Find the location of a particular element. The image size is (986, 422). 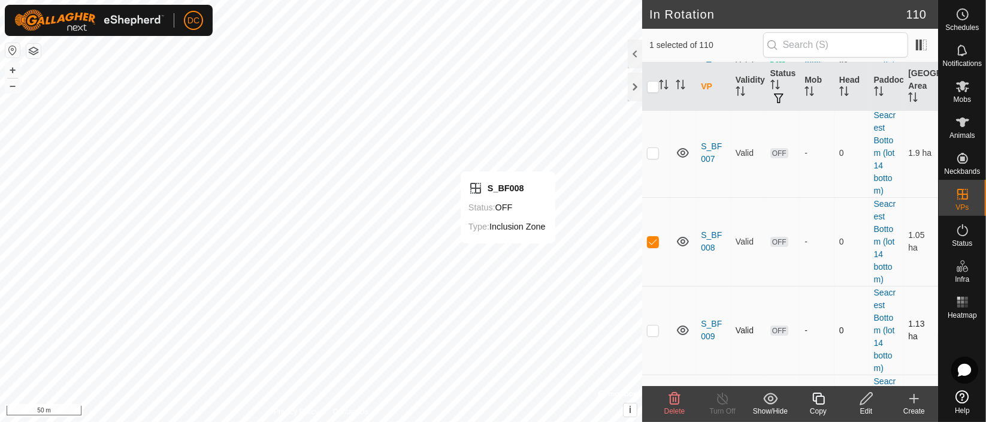

a: Privacy Policy is located at coordinates (296, 411).